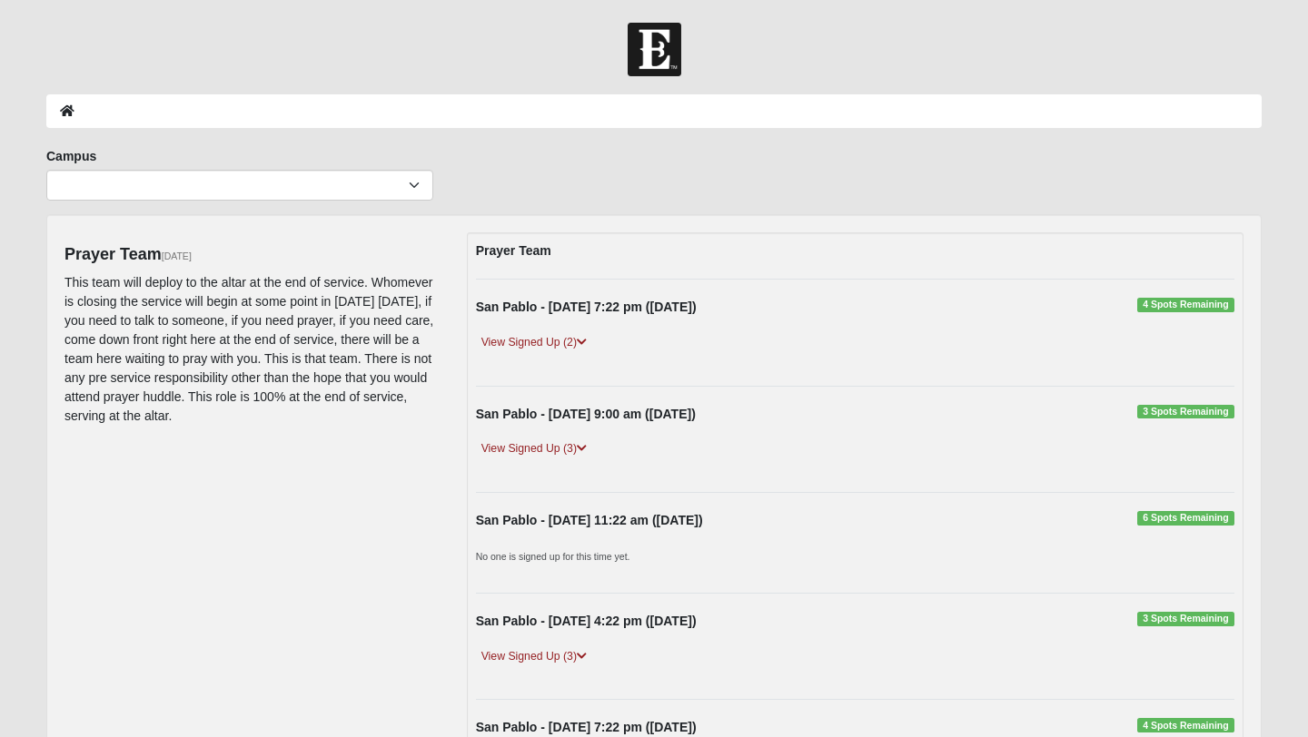  I want to click on h4: Prayer Team, so click(252, 255).